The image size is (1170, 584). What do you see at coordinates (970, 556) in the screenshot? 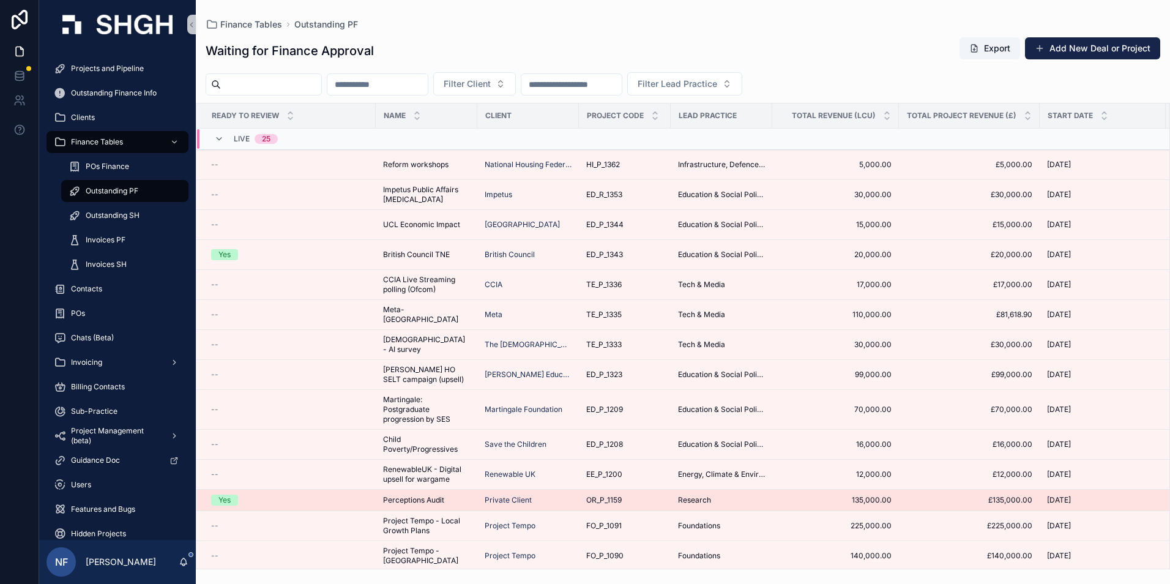
I see `a: £140,000.00` at bounding box center [970, 556].